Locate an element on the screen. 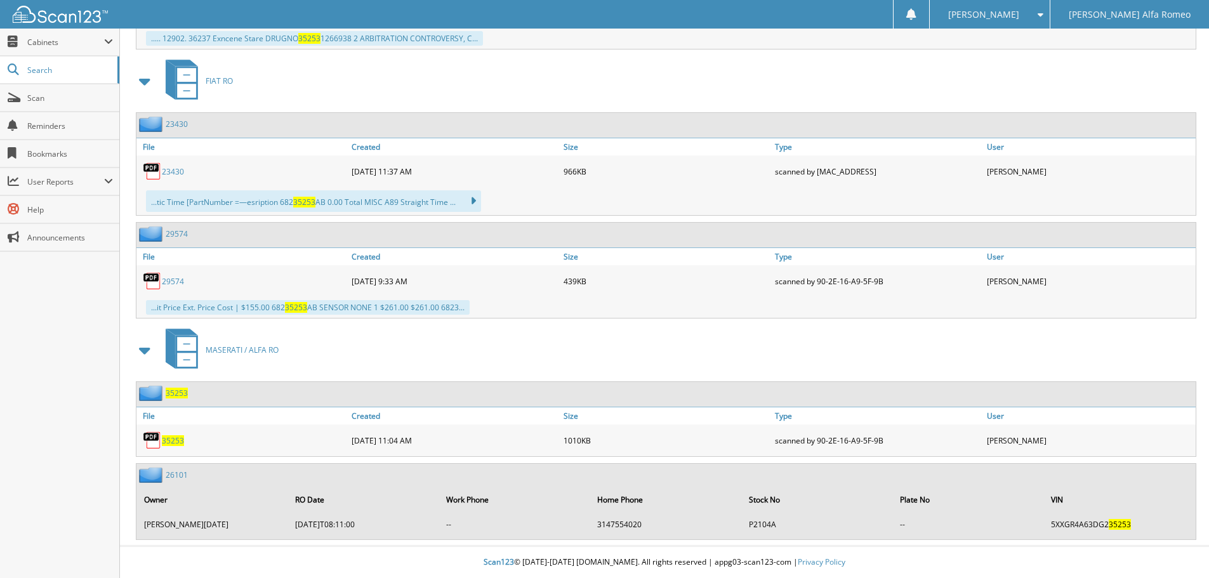  div: 966KB is located at coordinates (666, 171).